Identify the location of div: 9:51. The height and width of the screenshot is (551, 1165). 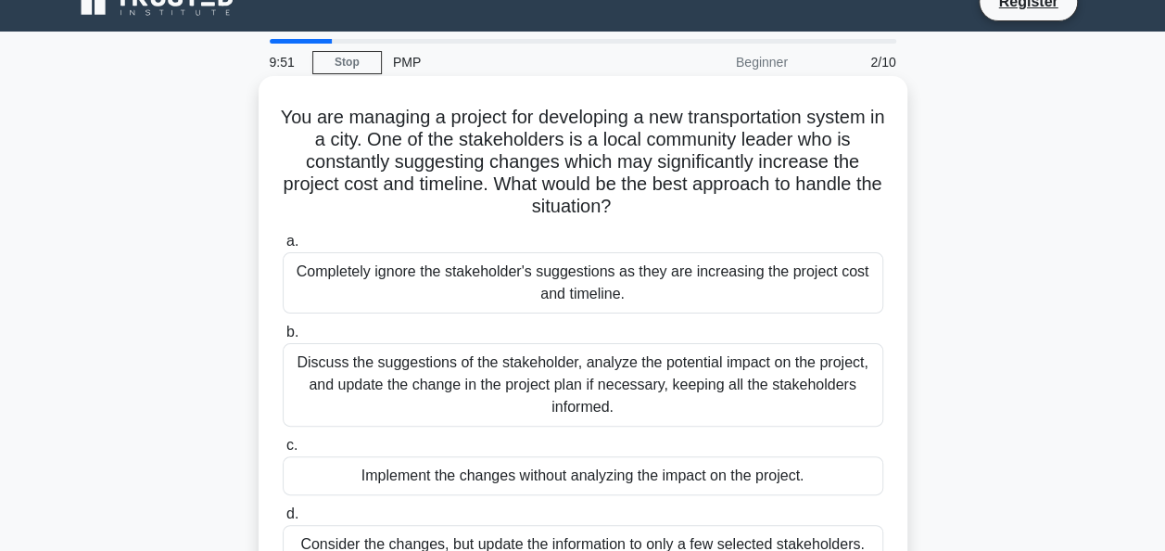
(286, 62).